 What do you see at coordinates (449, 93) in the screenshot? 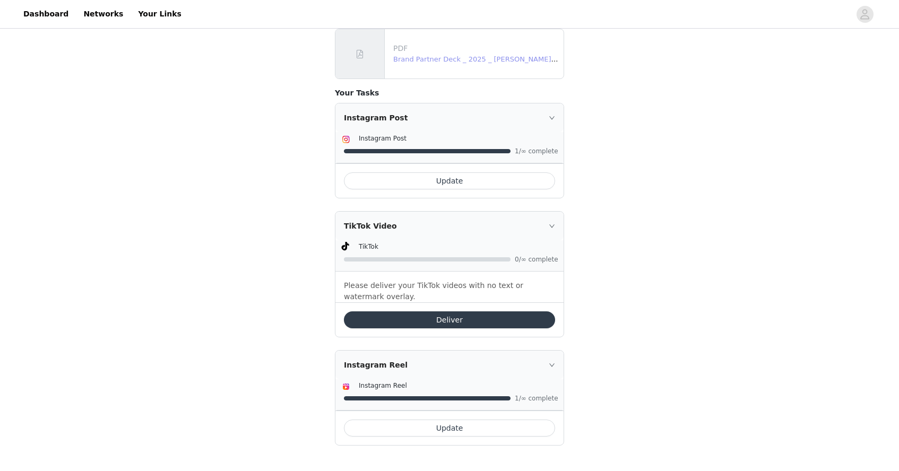
I see `h4: Your Tasks` at bounding box center [449, 93].